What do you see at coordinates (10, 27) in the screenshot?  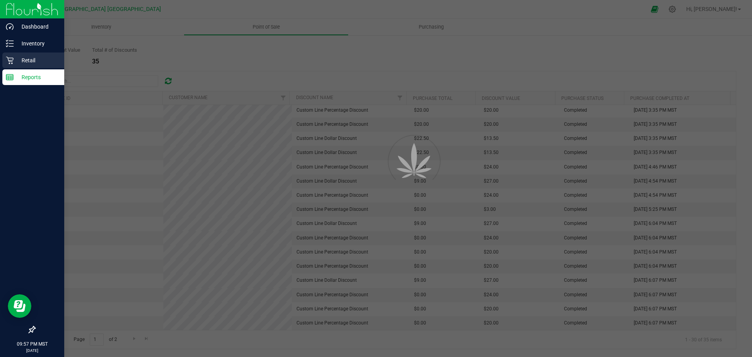 I see `inline-svg: Dashboard` at bounding box center [10, 27].